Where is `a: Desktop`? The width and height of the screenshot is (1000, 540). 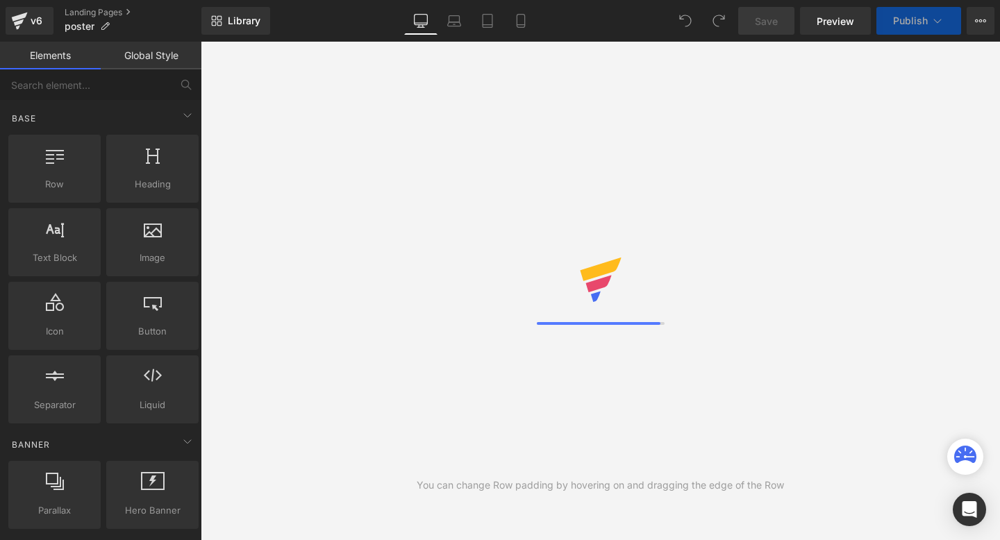
a: Desktop is located at coordinates (421, 21).